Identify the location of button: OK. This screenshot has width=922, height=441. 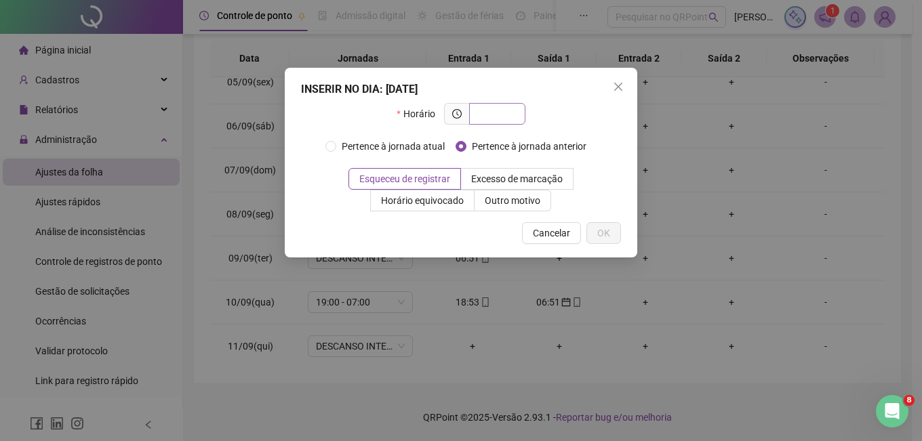
(603, 233).